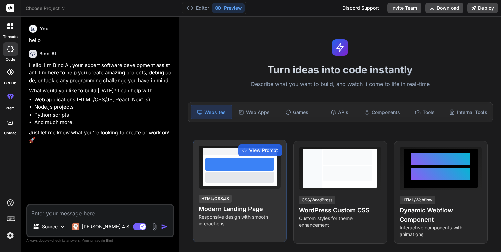 The width and height of the screenshot is (501, 252). I want to click on img: settings, so click(10, 235).